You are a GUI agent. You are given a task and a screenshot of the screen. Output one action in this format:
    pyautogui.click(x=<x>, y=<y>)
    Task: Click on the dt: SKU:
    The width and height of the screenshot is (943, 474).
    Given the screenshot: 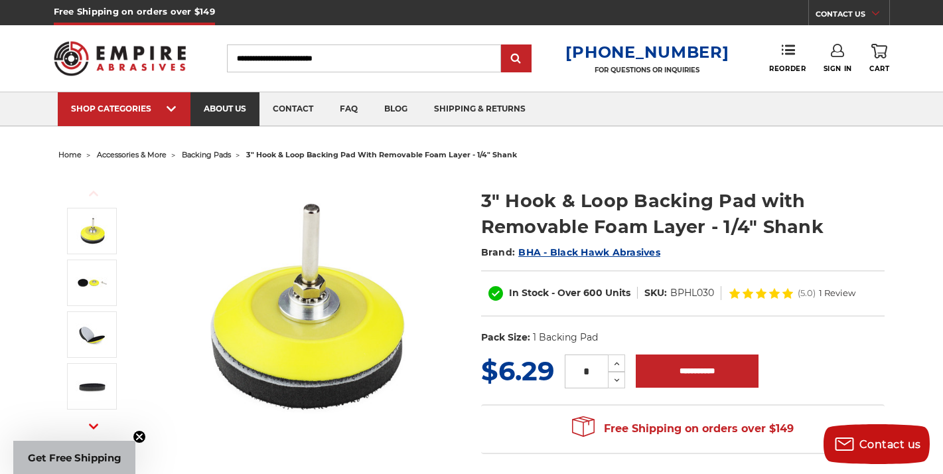 What is the action you would take?
    pyautogui.click(x=656, y=293)
    